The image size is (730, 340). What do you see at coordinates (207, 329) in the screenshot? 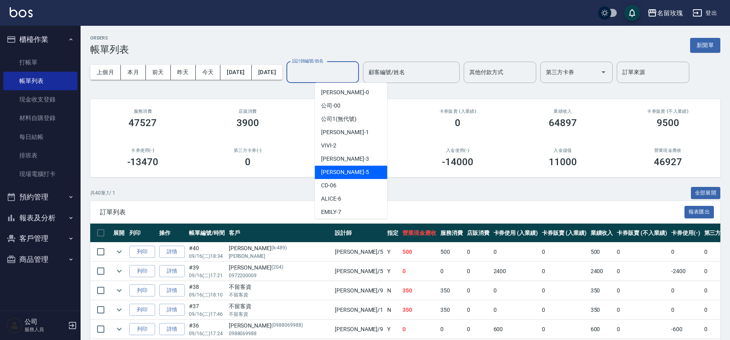
I see `td: #36` at bounding box center [207, 329].